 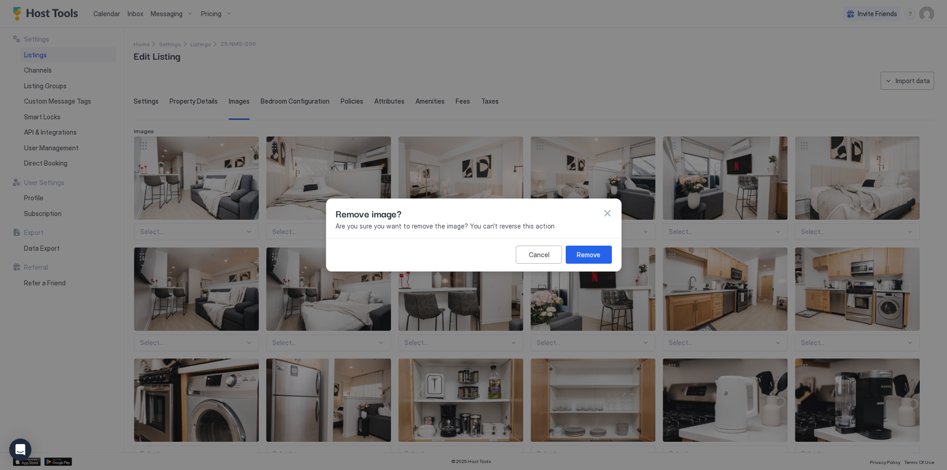 What do you see at coordinates (539, 254) in the screenshot?
I see `button: Cancel` at bounding box center [539, 254].